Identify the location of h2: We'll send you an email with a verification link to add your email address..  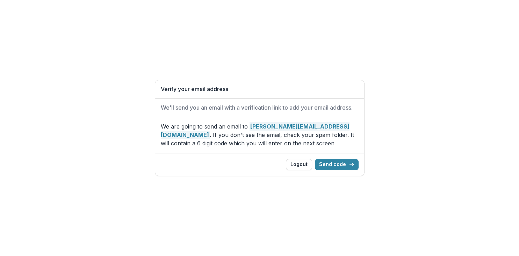
(260, 107).